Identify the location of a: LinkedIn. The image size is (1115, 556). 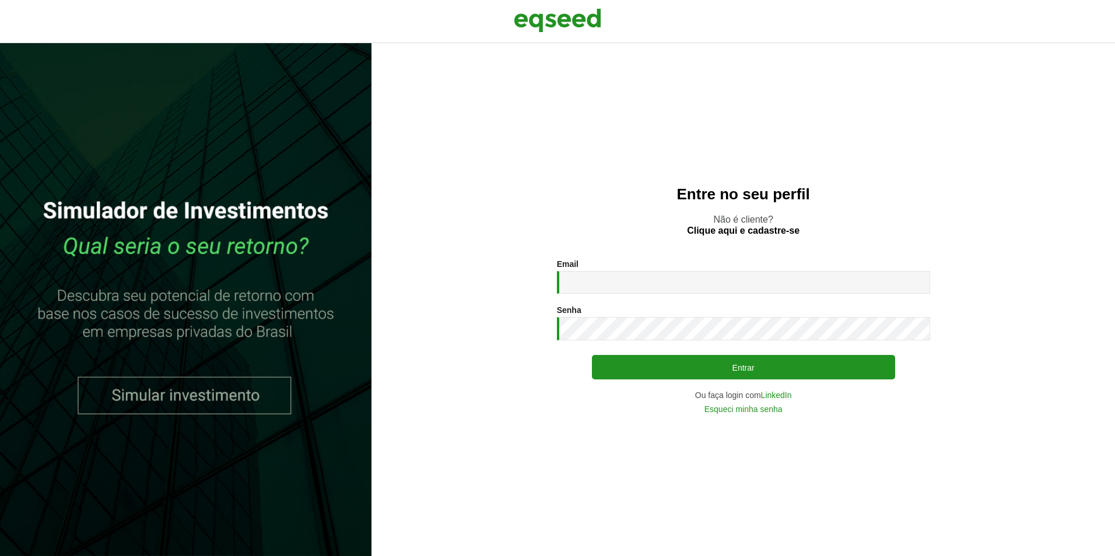
(776, 395).